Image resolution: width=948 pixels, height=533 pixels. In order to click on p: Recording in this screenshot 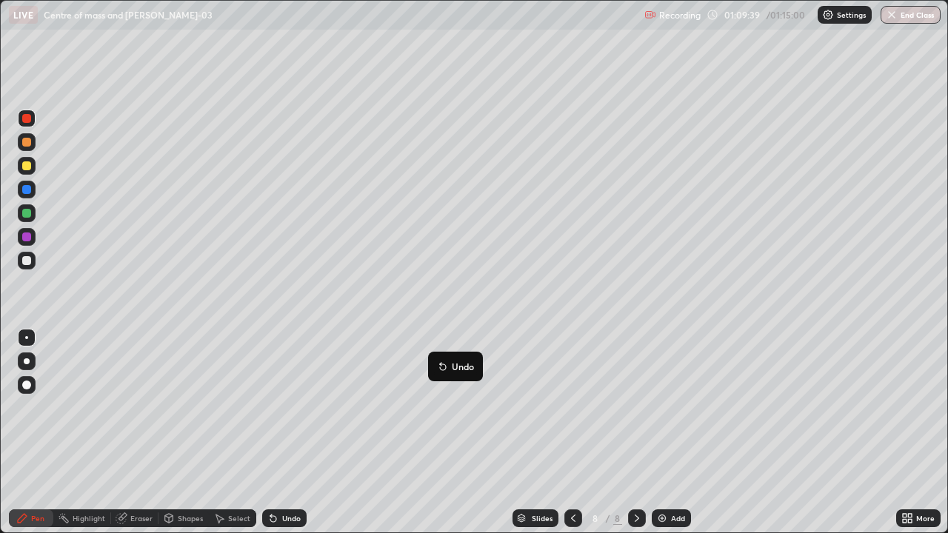, I will do `click(680, 15)`.